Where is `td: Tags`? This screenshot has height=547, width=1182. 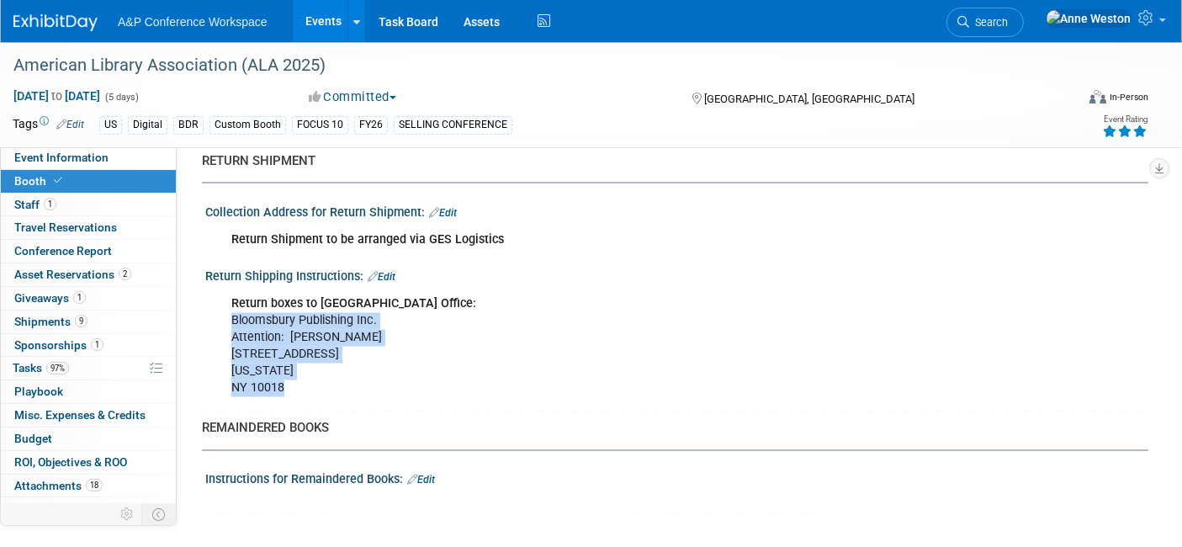
td: Tags is located at coordinates (48, 125).